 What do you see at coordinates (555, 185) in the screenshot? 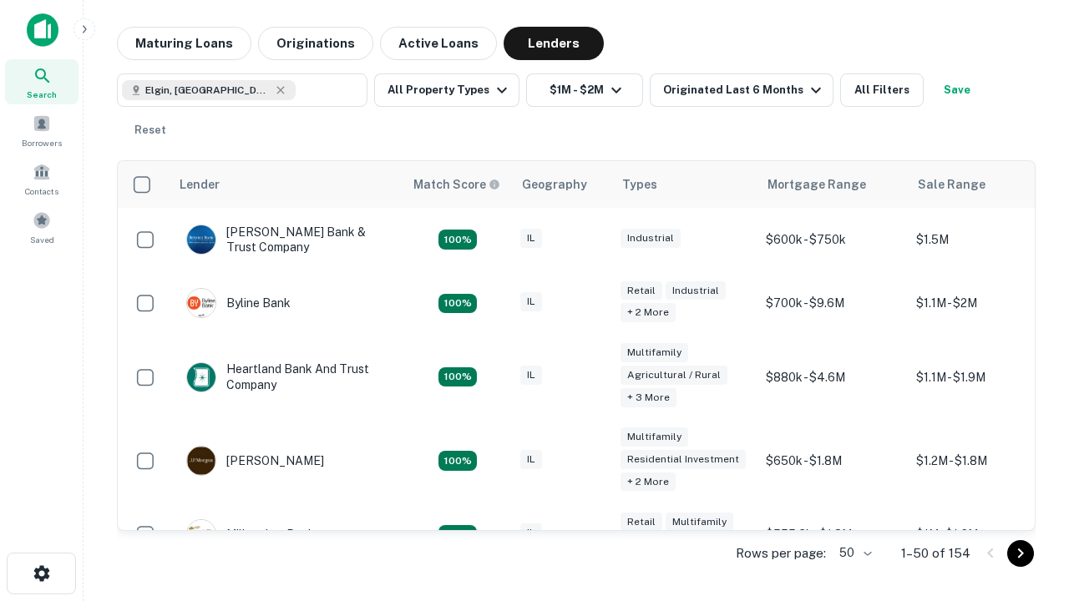
I see `div: Geography` at bounding box center [555, 185].